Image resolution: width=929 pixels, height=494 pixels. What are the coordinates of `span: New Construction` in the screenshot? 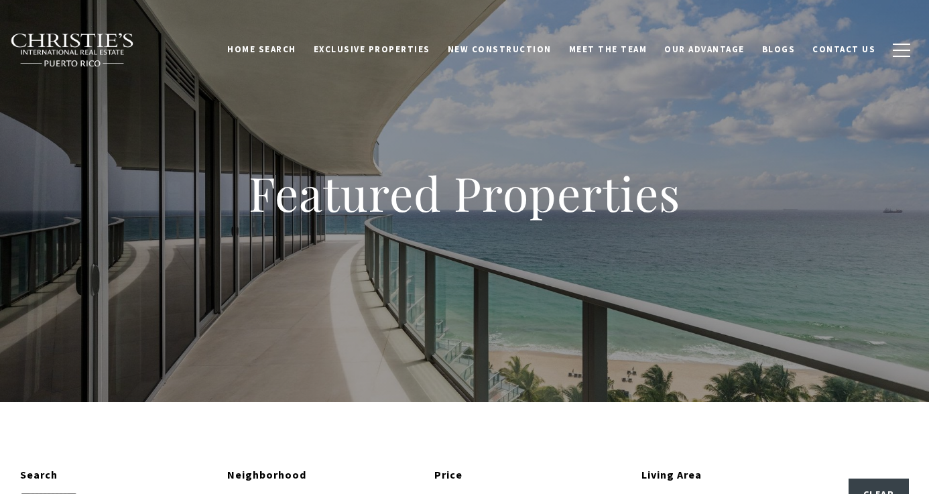 It's located at (499, 49).